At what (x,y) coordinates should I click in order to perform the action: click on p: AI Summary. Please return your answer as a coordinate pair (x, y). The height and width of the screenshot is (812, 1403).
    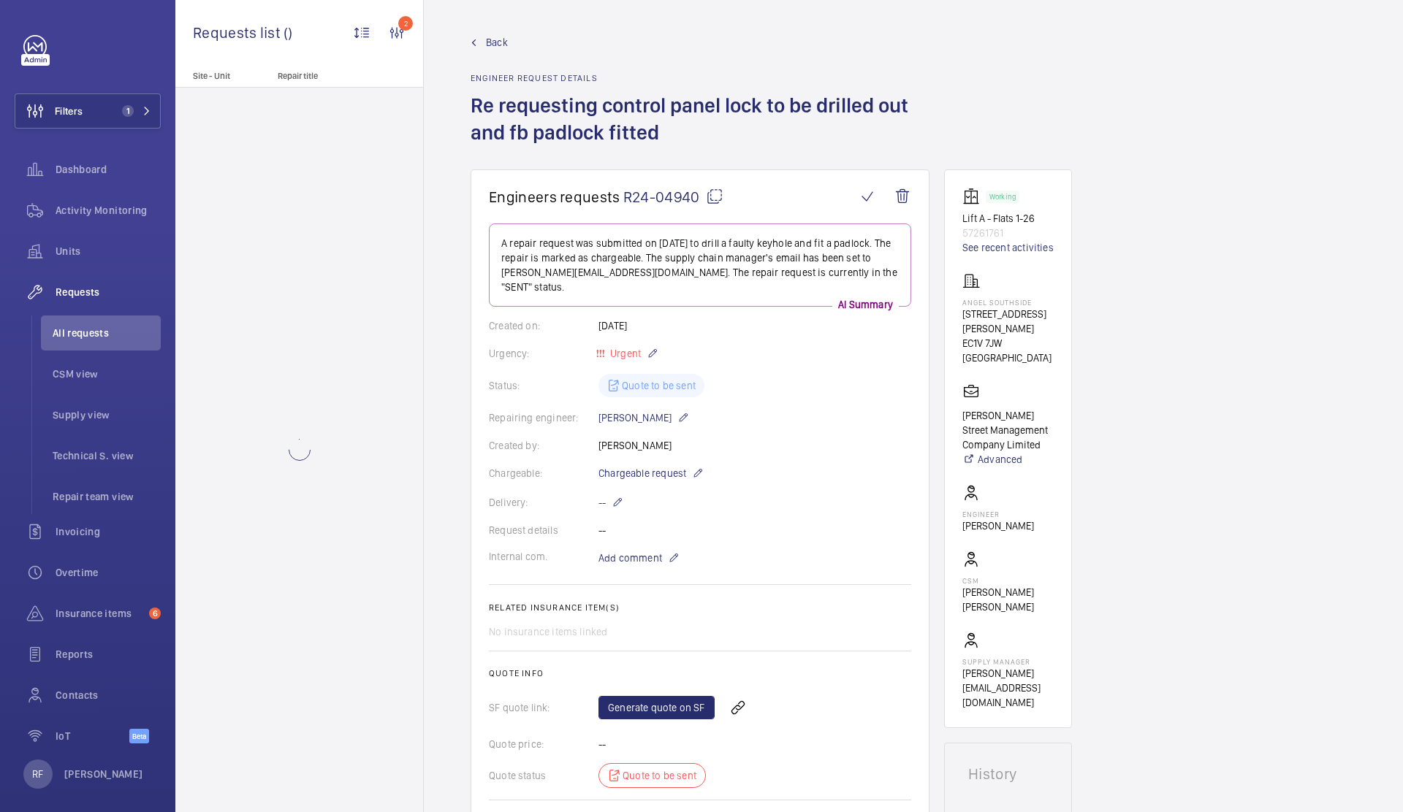
    Looking at the image, I should click on (865, 305).